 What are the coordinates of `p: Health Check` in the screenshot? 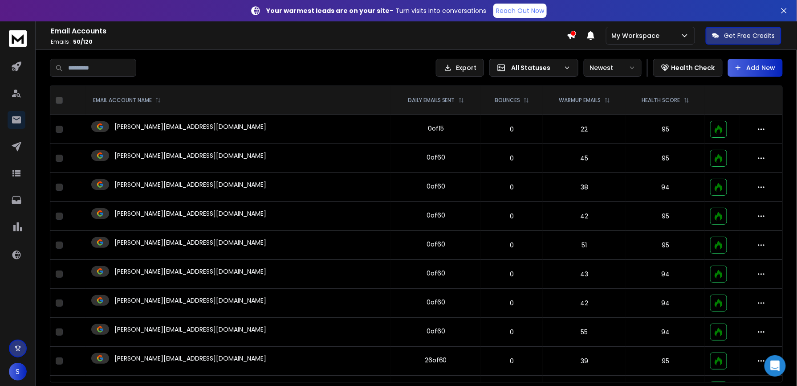 It's located at (694, 68).